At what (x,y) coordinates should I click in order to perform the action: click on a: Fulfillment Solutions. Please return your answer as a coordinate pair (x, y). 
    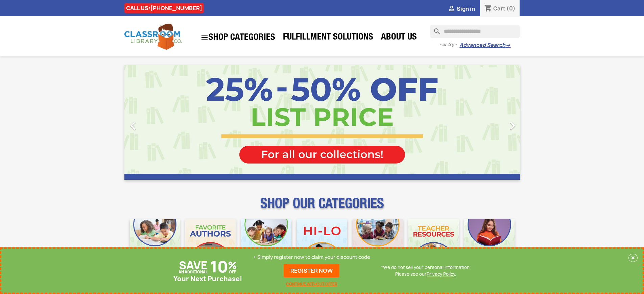
    Looking at the image, I should click on (328, 38).